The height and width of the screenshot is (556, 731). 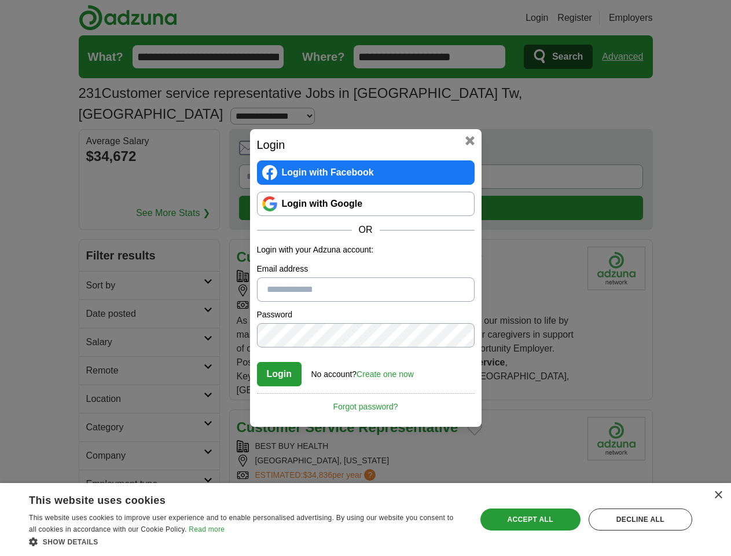 I want to click on div: No account?, so click(x=362, y=370).